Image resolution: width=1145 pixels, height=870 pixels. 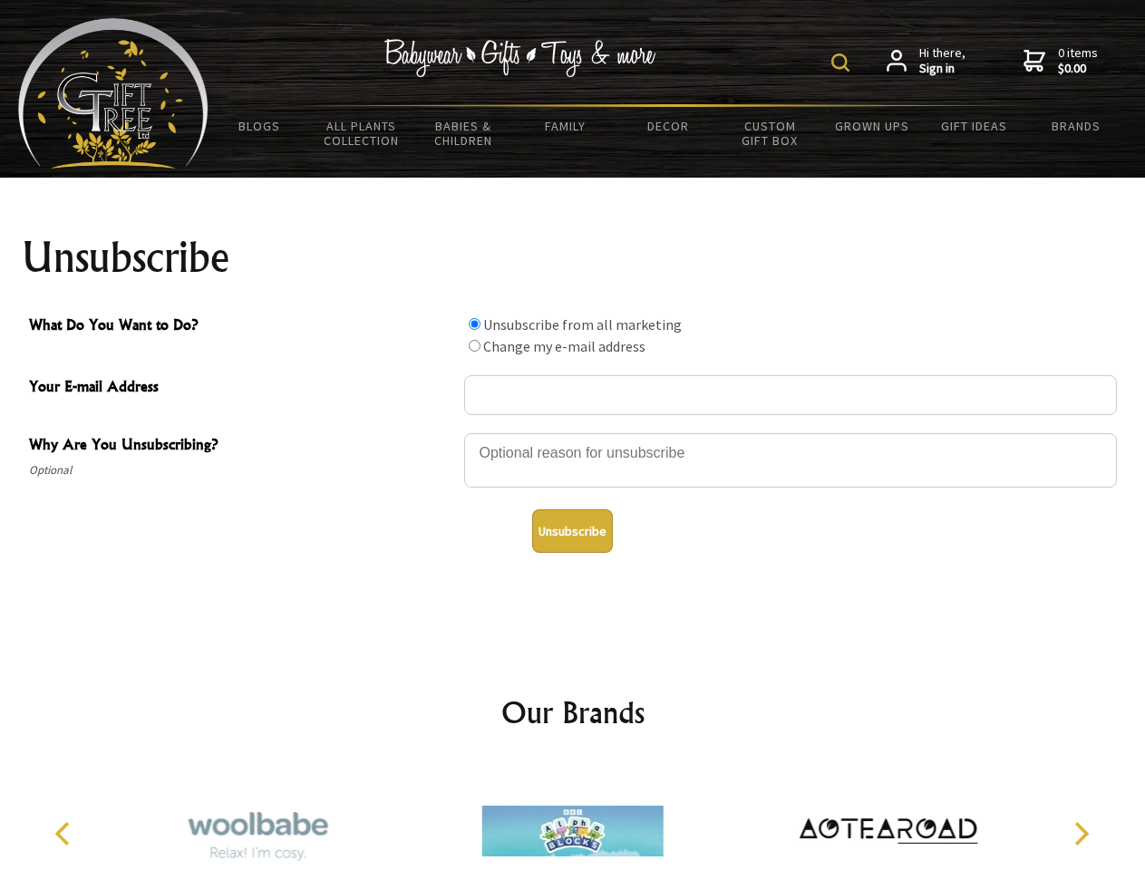 What do you see at coordinates (1078, 69) in the screenshot?
I see `strong: $0.00` at bounding box center [1078, 69].